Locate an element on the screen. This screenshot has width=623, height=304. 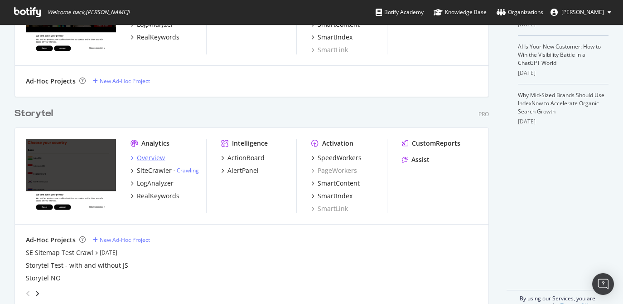
a: AlertPanel is located at coordinates (240, 170).